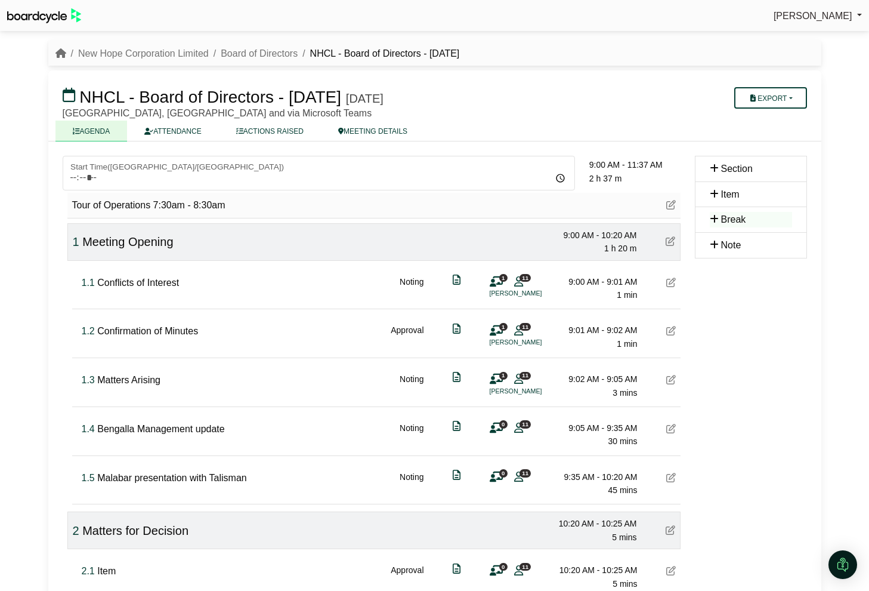 The height and width of the screenshot is (591, 869). What do you see at coordinates (128, 242) in the screenshot?
I see `span: Meeting Opening` at bounding box center [128, 242].